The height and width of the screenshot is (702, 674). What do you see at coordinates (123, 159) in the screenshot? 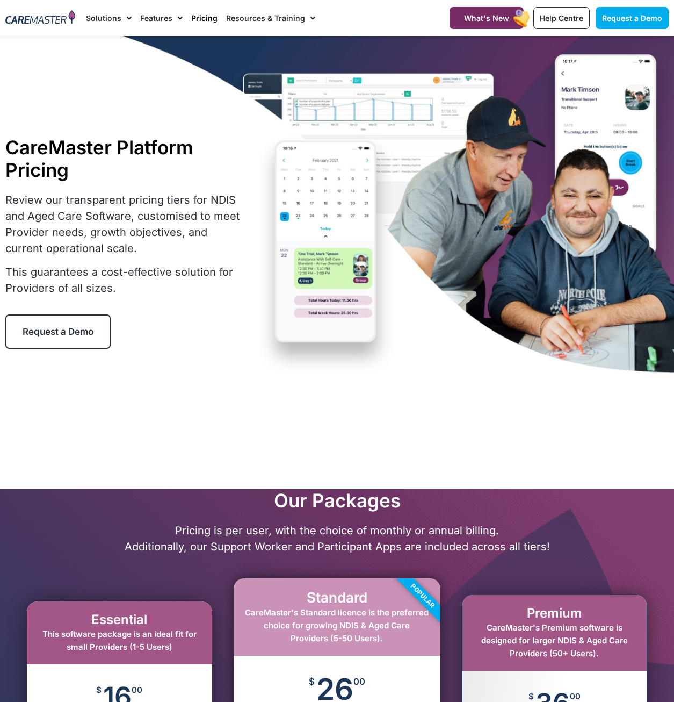
I see `h1: CareMaster Platform Pricing` at bounding box center [123, 159].